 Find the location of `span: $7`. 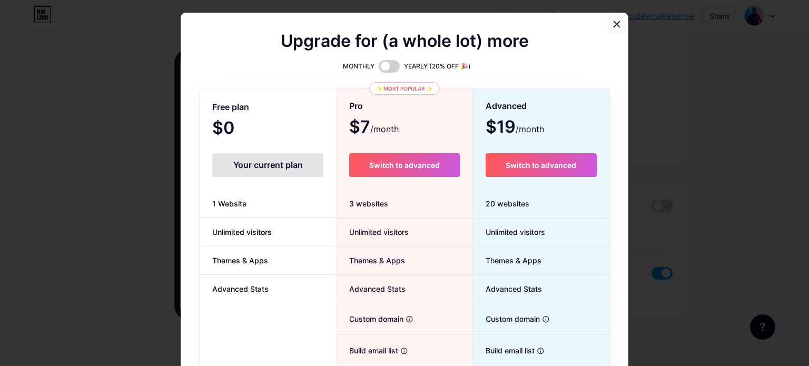

span: $7 is located at coordinates (374, 128).